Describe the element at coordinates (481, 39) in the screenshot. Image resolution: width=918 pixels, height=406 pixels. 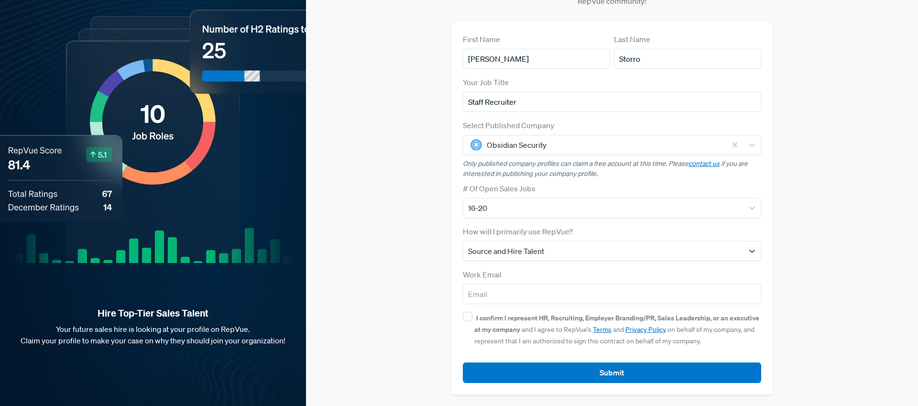
I see `label: First Name` at that location.